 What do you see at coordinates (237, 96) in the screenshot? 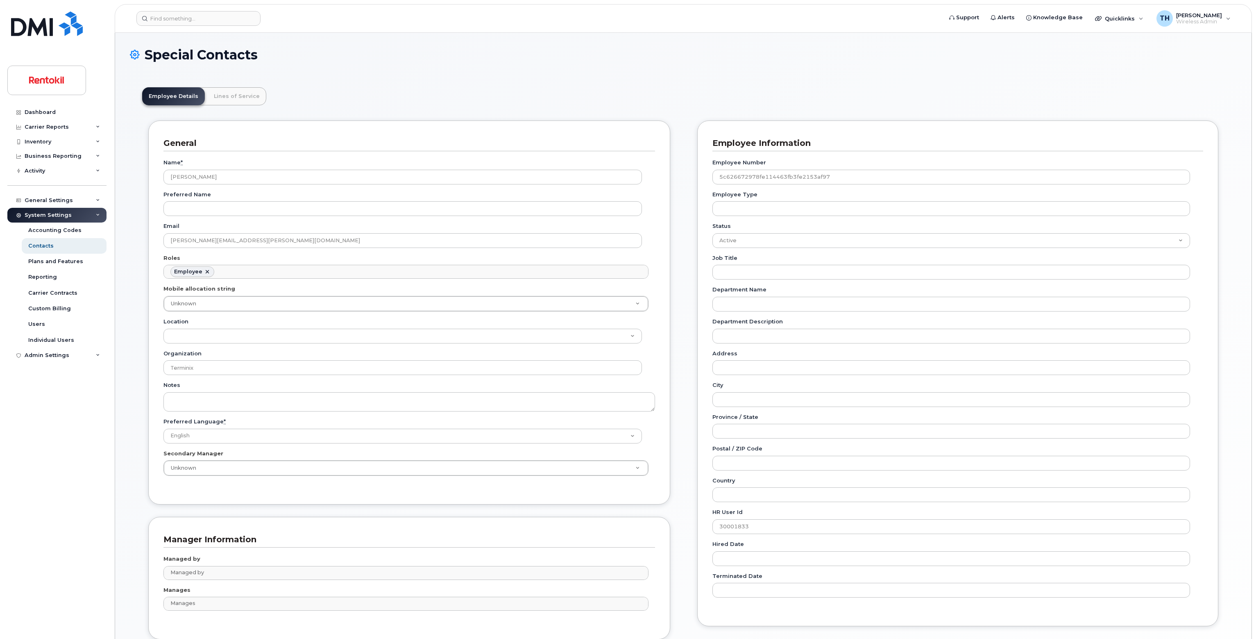
I see `a: Lines of Service` at bounding box center [237, 96].